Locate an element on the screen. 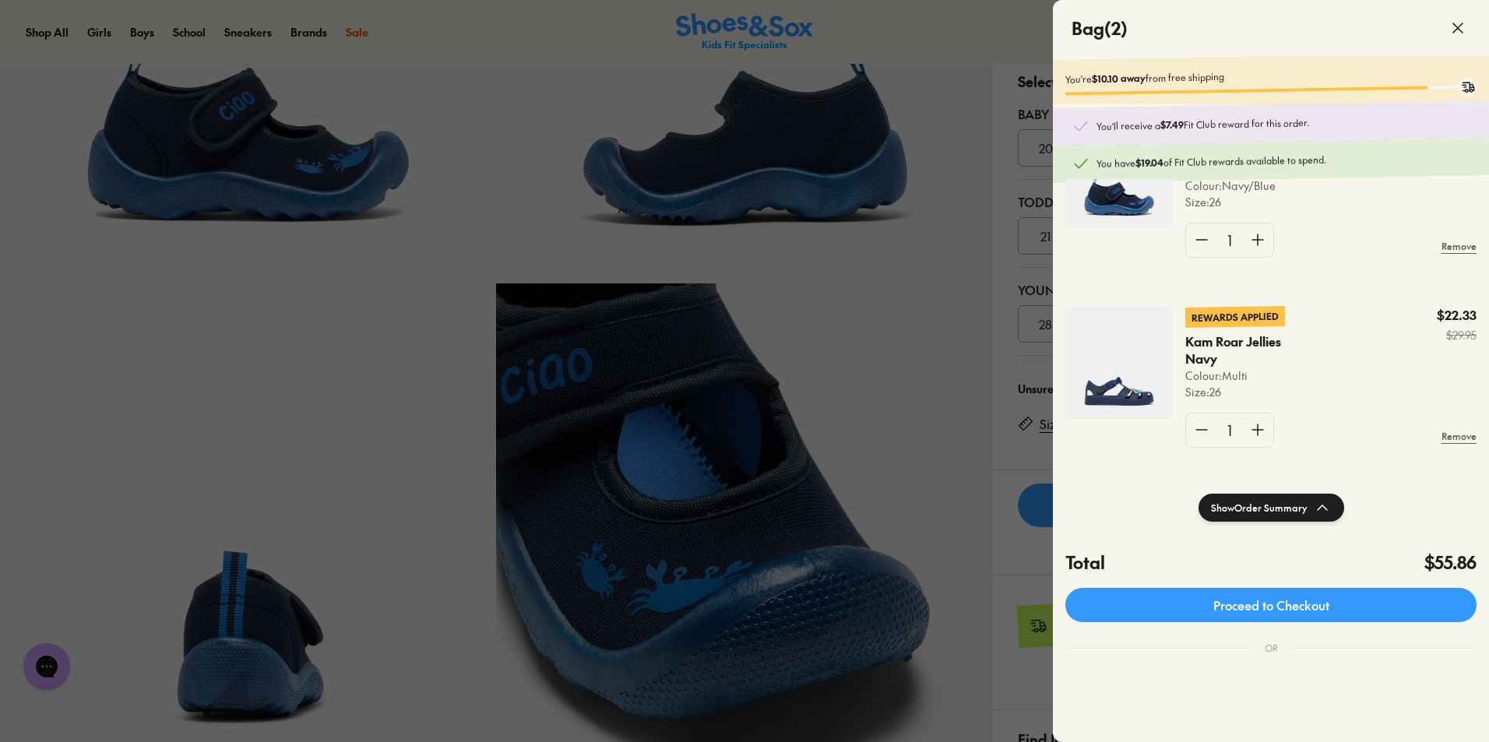 This screenshot has width=1489, height=742. div: OR is located at coordinates (1271, 648).